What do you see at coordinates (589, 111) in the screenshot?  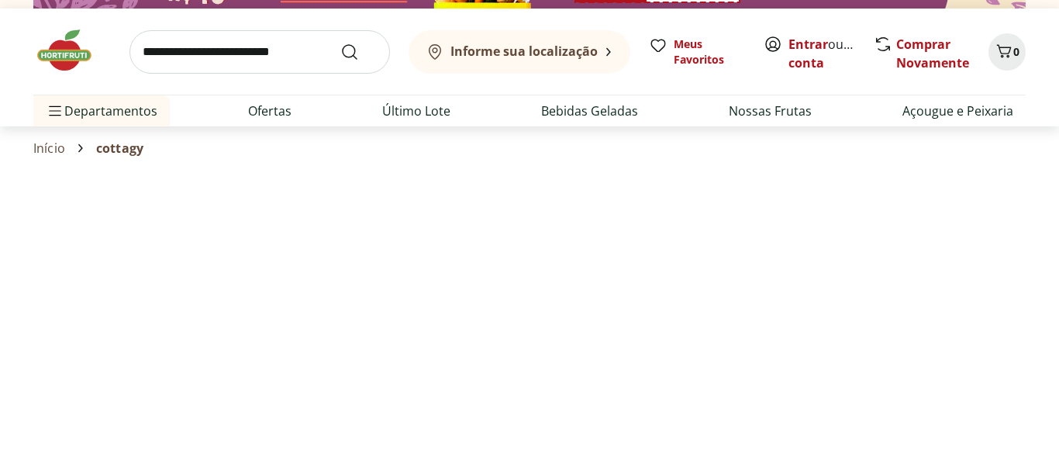 I see `a: Bebidas Geladas` at bounding box center [589, 111].